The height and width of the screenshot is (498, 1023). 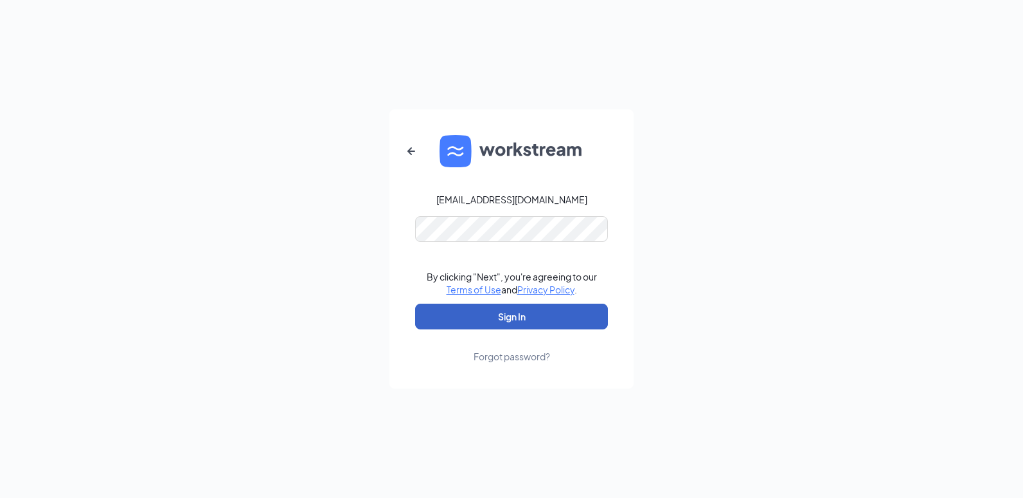 I want to click on div: By clicking "Next", you're agreeing to our and ., so click(x=512, y=283).